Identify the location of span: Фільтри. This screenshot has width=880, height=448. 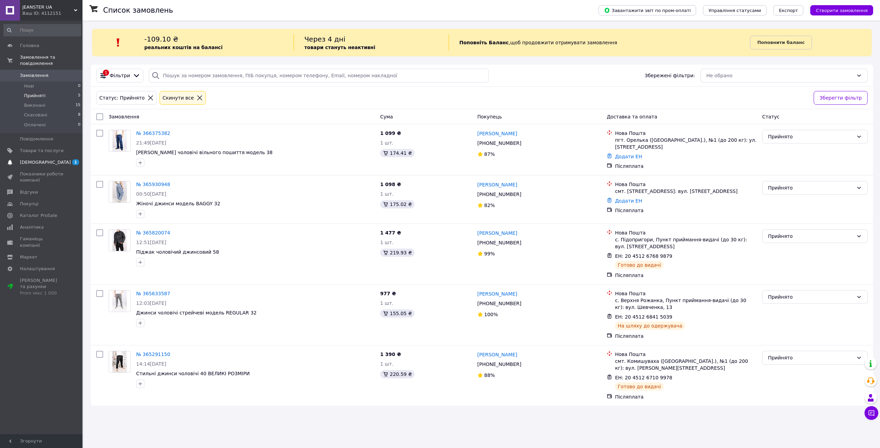
(120, 76).